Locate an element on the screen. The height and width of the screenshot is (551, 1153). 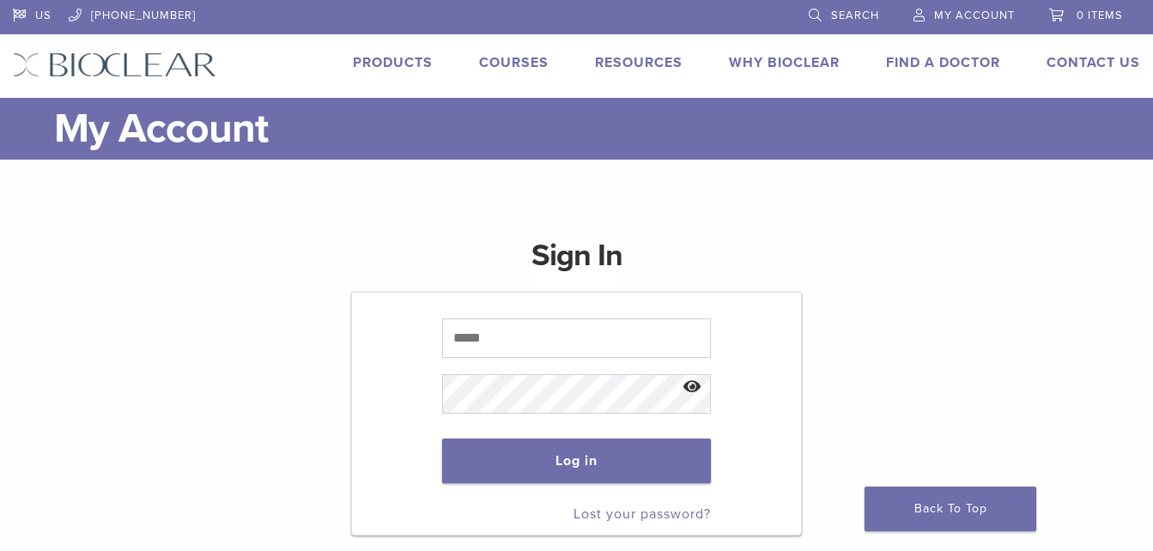
button: Show password is located at coordinates (692, 387).